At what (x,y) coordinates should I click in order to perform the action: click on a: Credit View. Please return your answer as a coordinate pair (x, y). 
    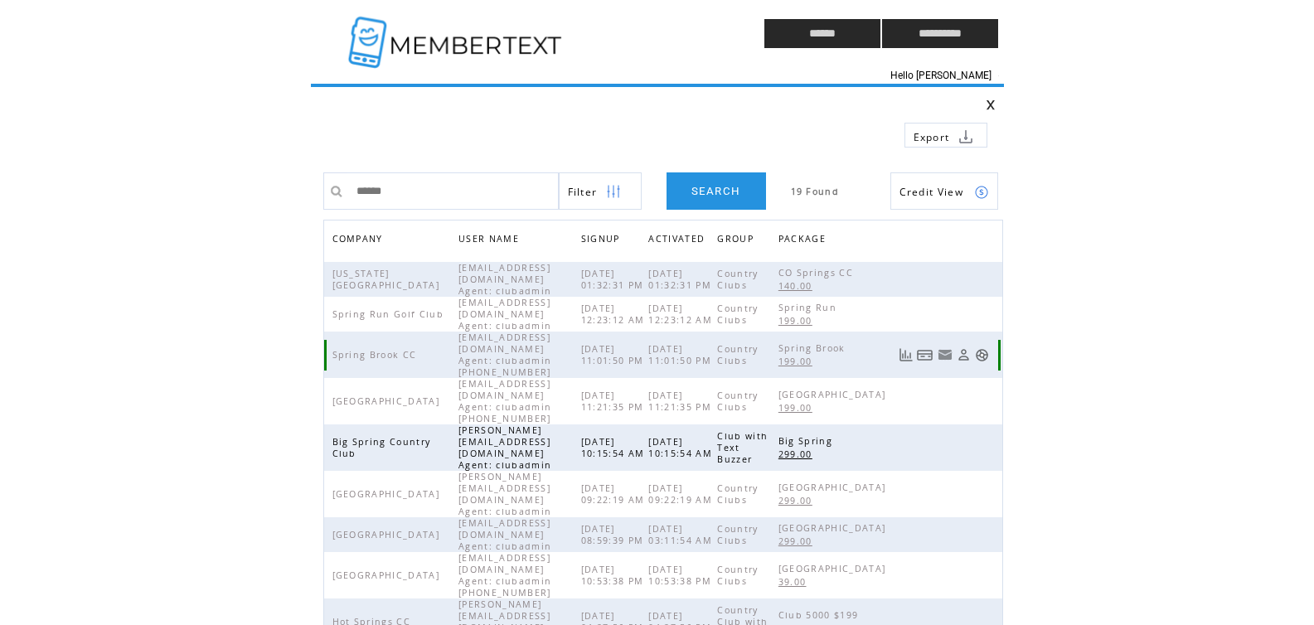
    Looking at the image, I should click on (944, 191).